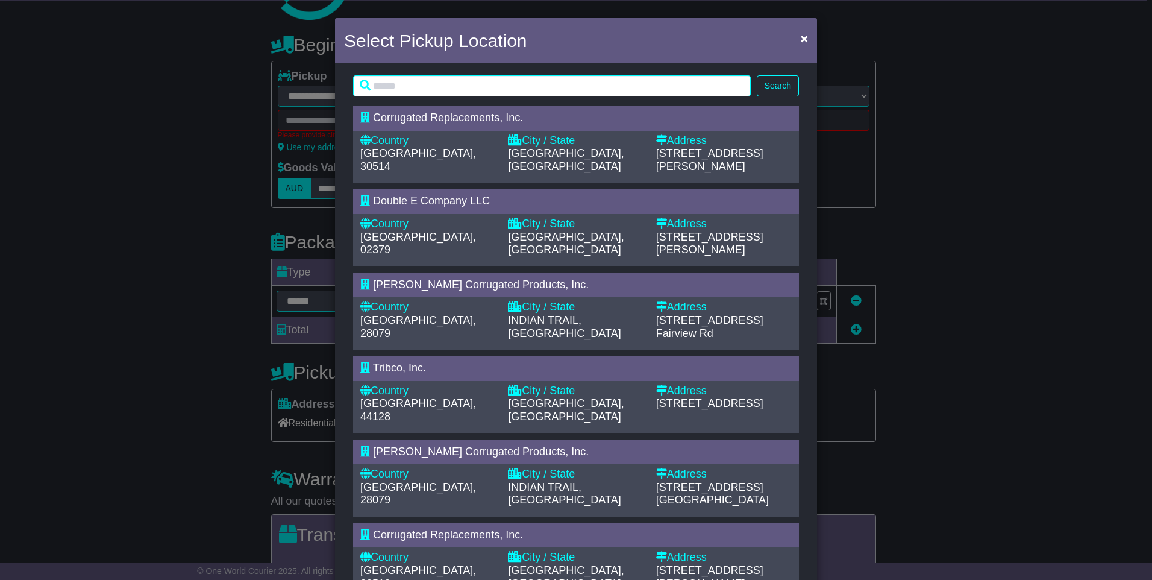  I want to click on button: Close, so click(804, 38).